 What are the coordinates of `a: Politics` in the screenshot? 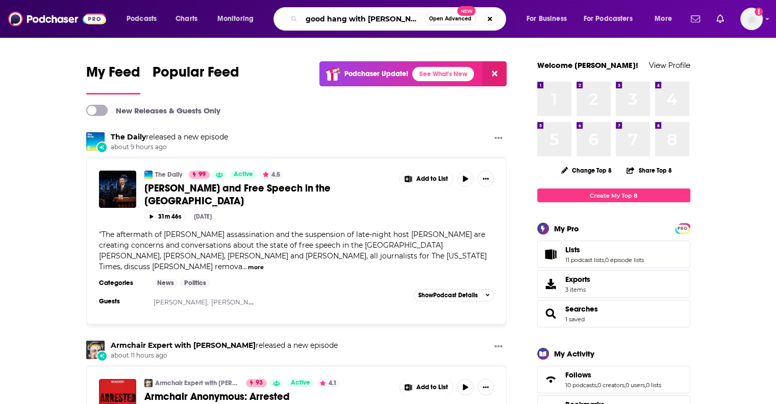 It's located at (195, 283).